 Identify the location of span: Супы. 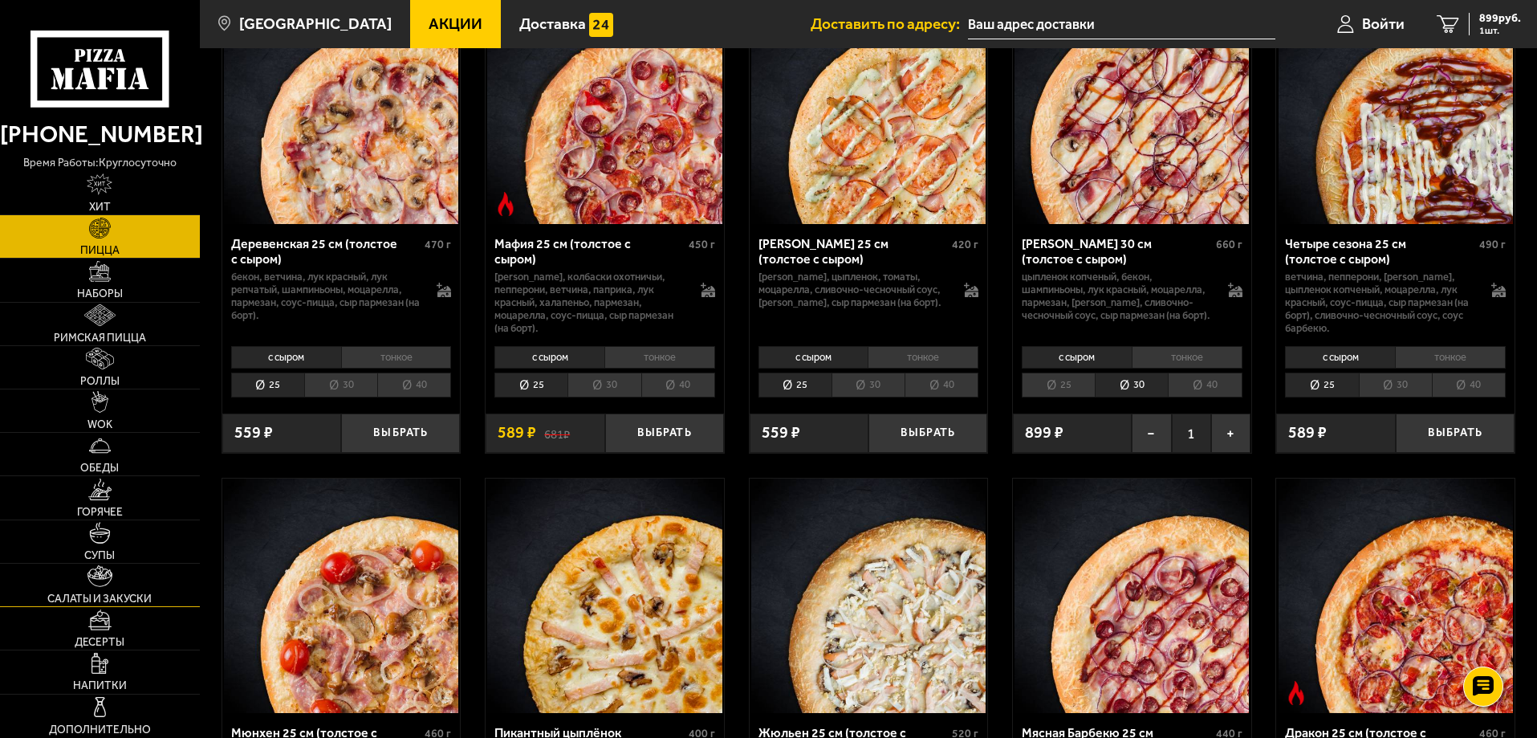
(100, 555).